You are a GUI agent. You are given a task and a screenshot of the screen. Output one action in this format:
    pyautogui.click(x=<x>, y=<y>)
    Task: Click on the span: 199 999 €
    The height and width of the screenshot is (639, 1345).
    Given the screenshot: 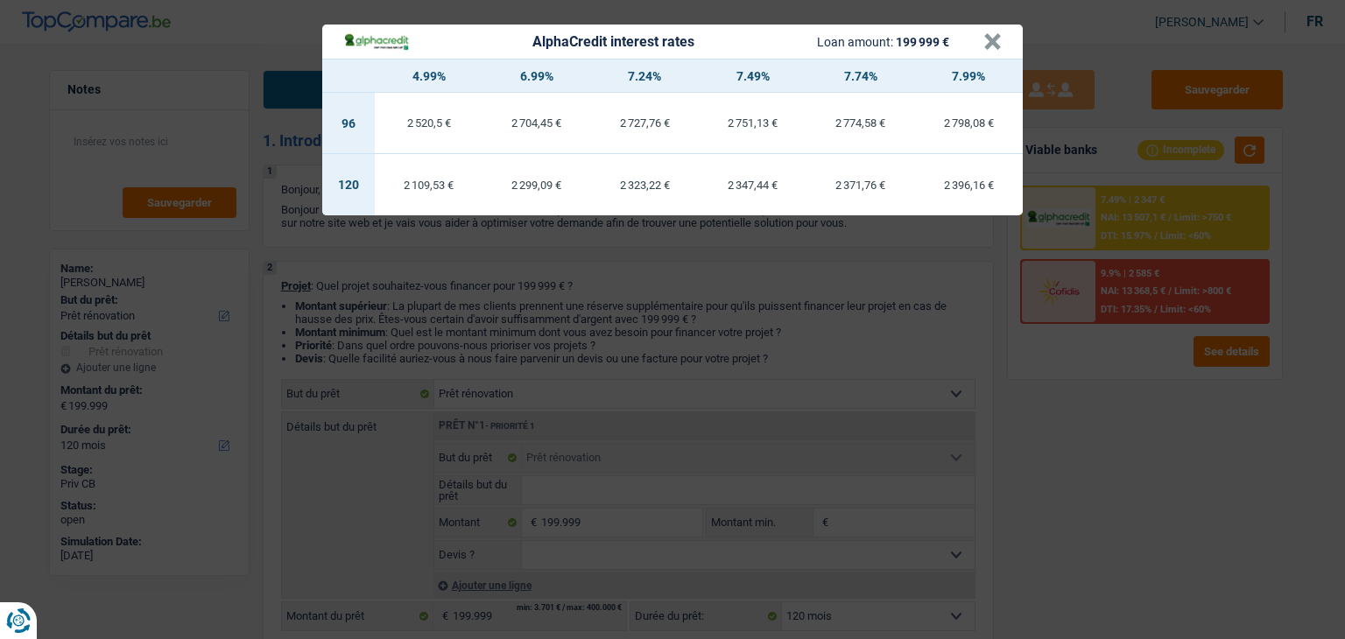 What is the action you would take?
    pyautogui.click(x=922, y=42)
    